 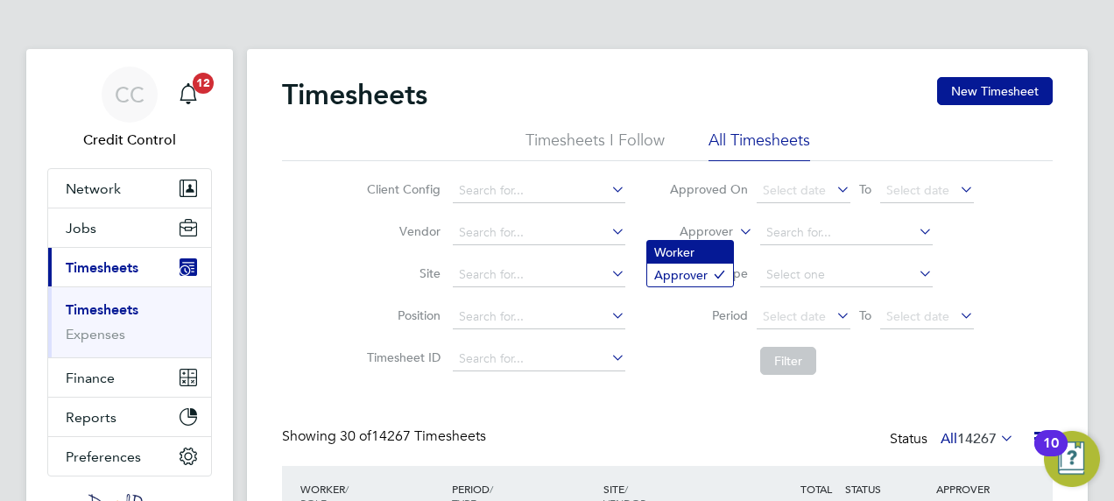 What do you see at coordinates (816, 489) in the screenshot?
I see `span: TOTAL` at bounding box center [816, 489].